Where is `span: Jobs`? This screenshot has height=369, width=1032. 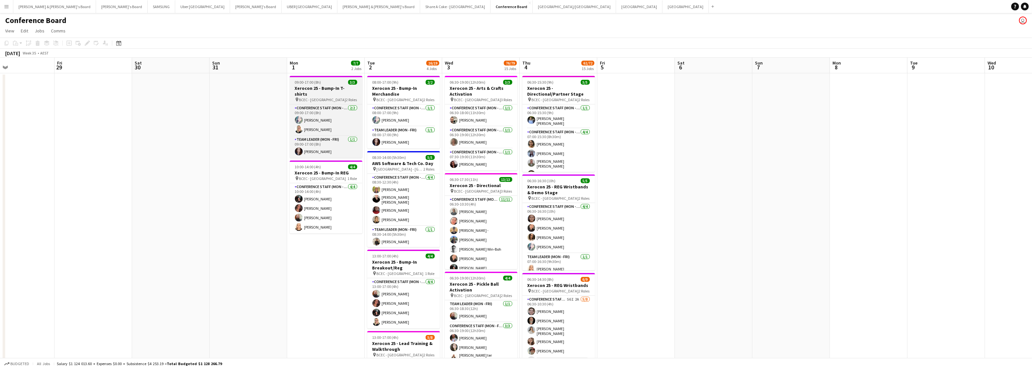
span: Jobs is located at coordinates (40, 31).